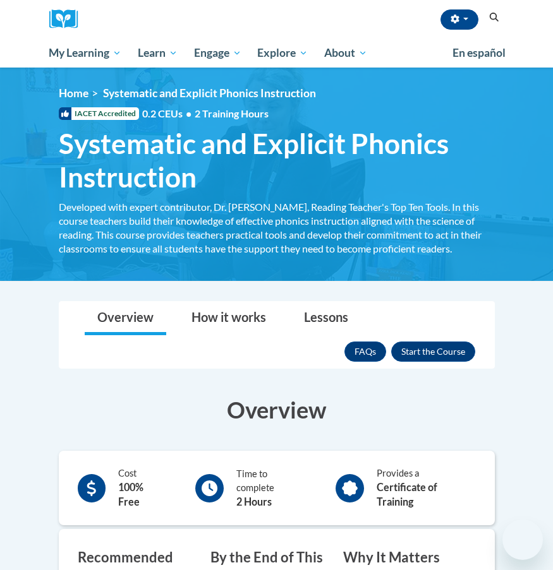  I want to click on button: Search, so click(494, 18).